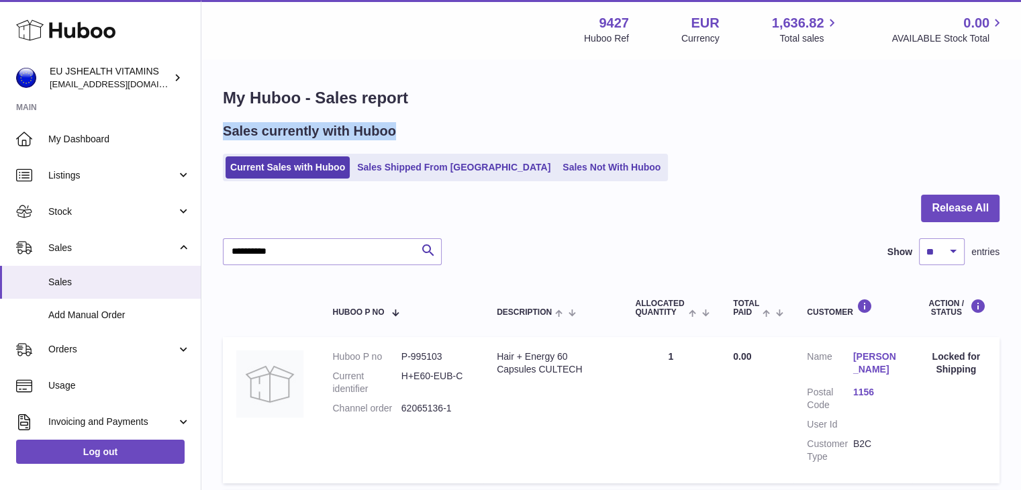  Describe the element at coordinates (112, 421) in the screenshot. I see `span: Invoicing and Payments` at that location.